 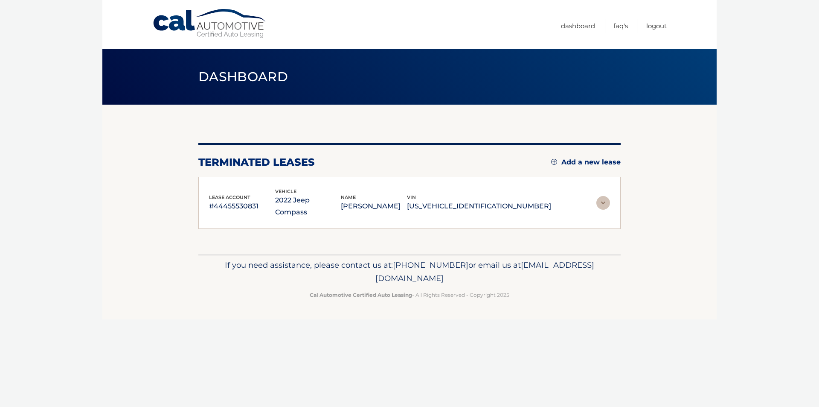 I want to click on img: add.svg, so click(x=554, y=162).